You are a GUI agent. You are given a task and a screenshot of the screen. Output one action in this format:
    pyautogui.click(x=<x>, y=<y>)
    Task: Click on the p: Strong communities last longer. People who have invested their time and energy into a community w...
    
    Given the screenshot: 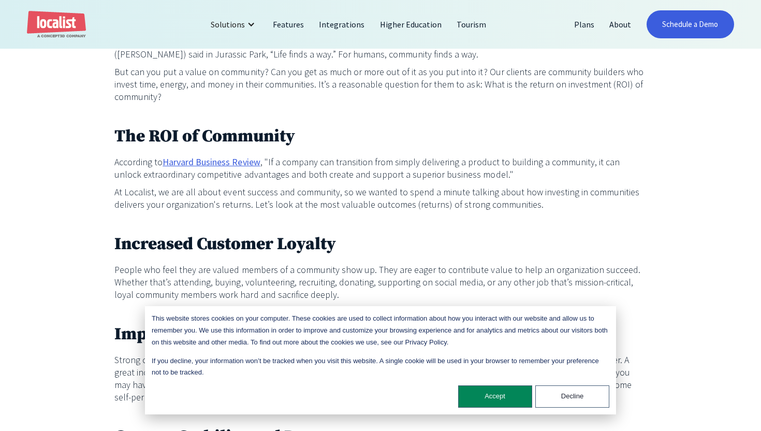 What is the action you would take?
    pyautogui.click(x=380, y=378)
    